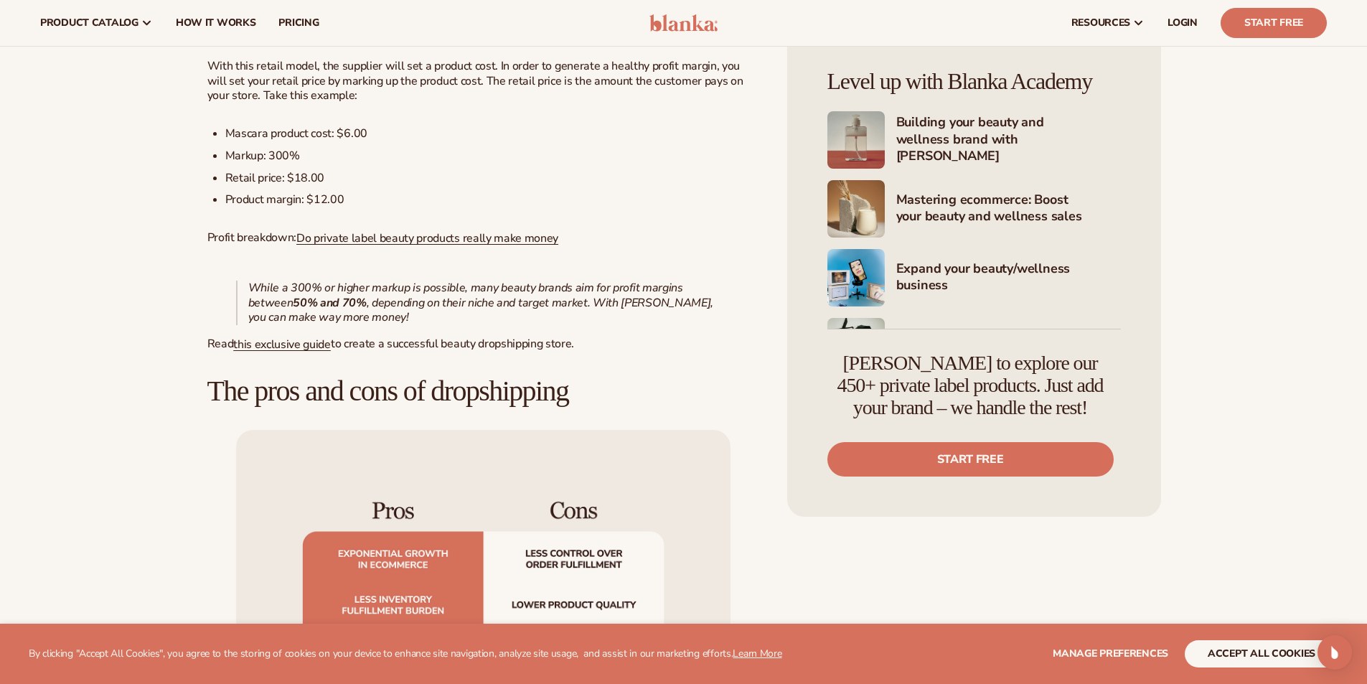  What do you see at coordinates (483, 344) in the screenshot?
I see `p: Read to create a successful beauty dropshipping store.` at bounding box center [483, 344].